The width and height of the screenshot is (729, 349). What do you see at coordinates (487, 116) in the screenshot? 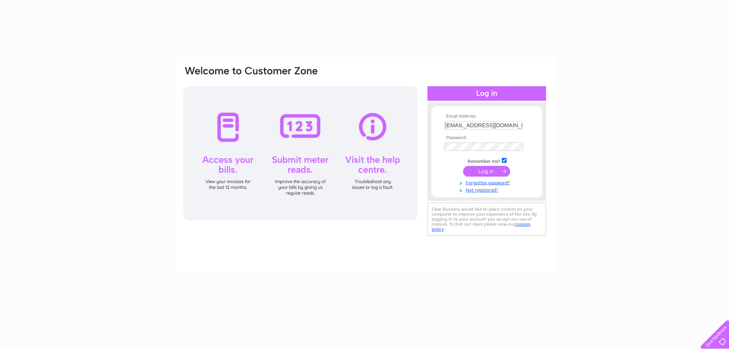
I see `th: Email Address:` at bounding box center [487, 116].